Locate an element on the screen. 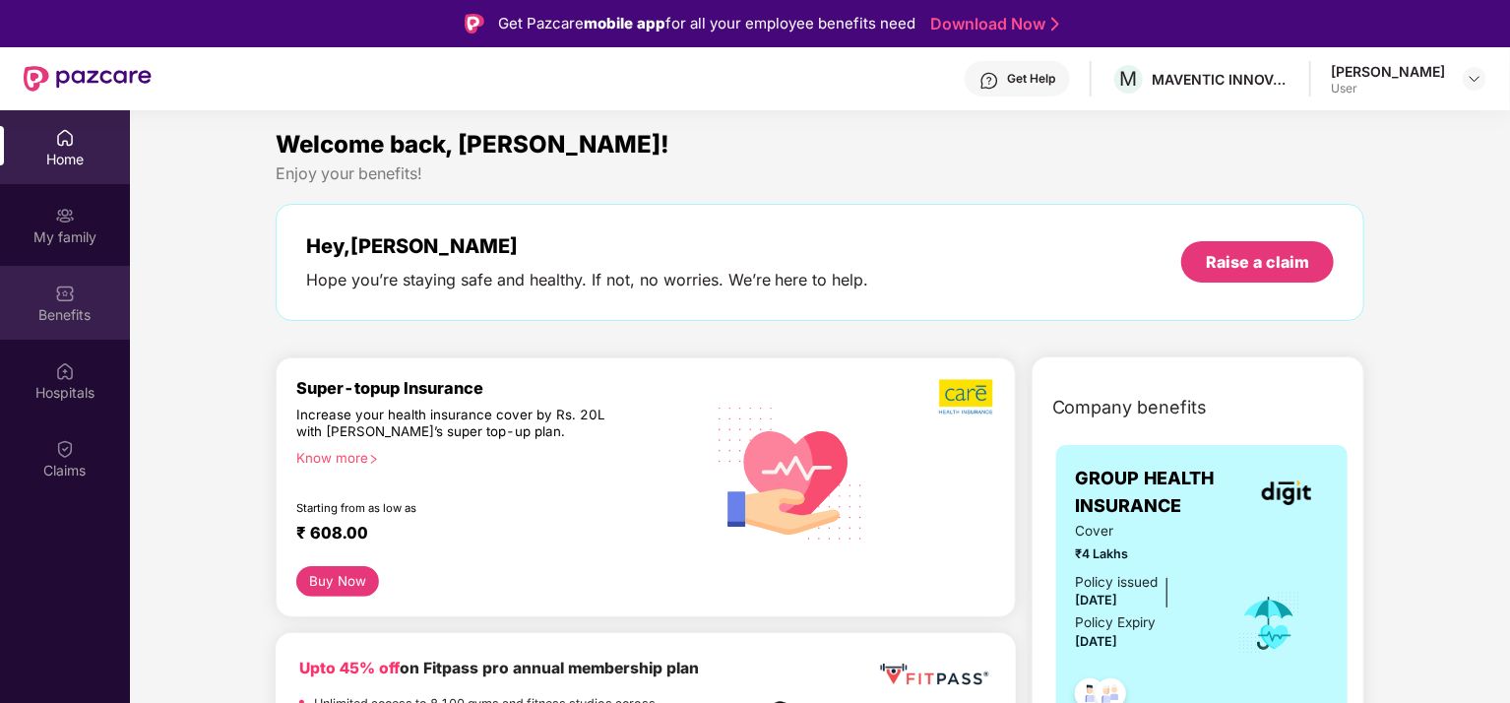 The height and width of the screenshot is (703, 1510). img: insurerLogo is located at coordinates (1287, 492).